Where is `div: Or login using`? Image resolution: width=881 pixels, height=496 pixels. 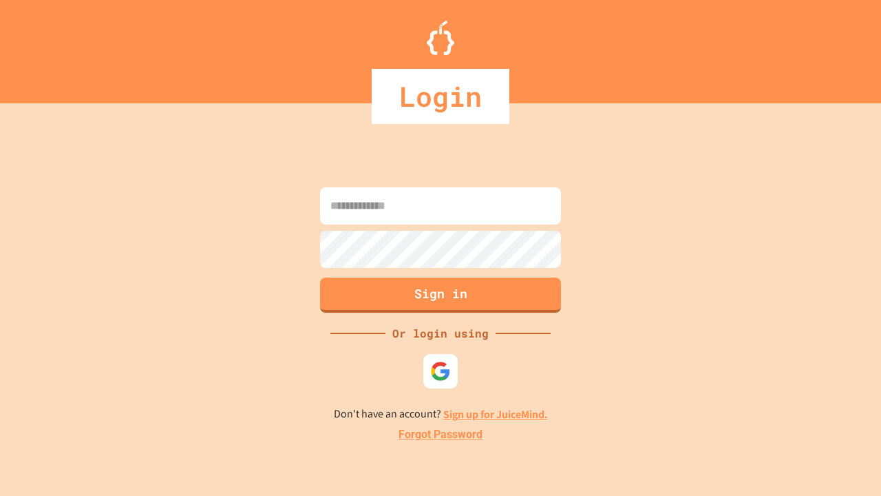
div: Or login using is located at coordinates (441, 333).